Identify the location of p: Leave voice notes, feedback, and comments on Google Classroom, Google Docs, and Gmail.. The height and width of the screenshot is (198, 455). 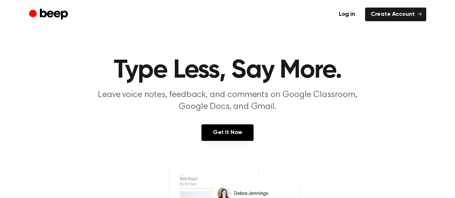
(228, 101).